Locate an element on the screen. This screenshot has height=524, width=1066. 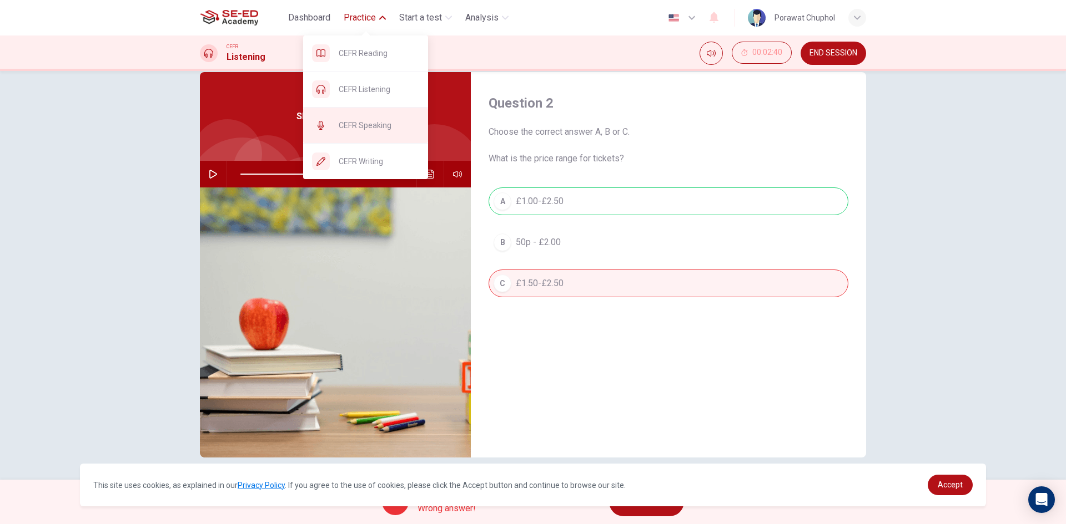
img: en is located at coordinates (673, 18).